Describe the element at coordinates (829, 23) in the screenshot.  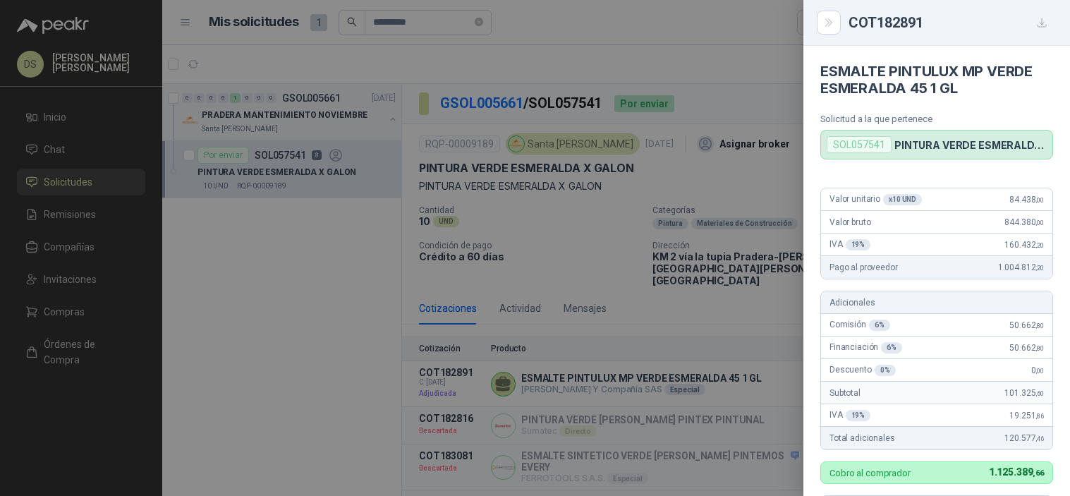
I see `button: Close` at that location.